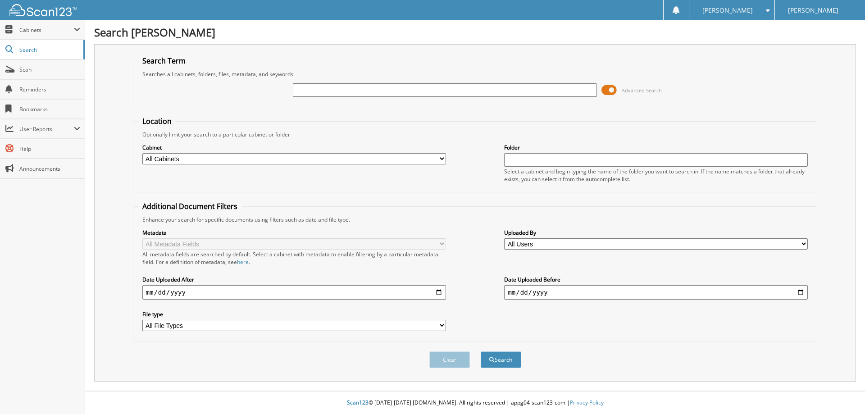 The image size is (865, 414). Describe the element at coordinates (656, 292) in the screenshot. I see `input: end` at that location.